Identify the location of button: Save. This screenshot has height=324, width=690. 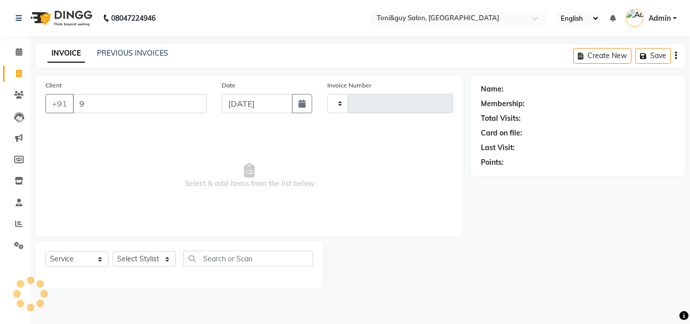
(653, 56).